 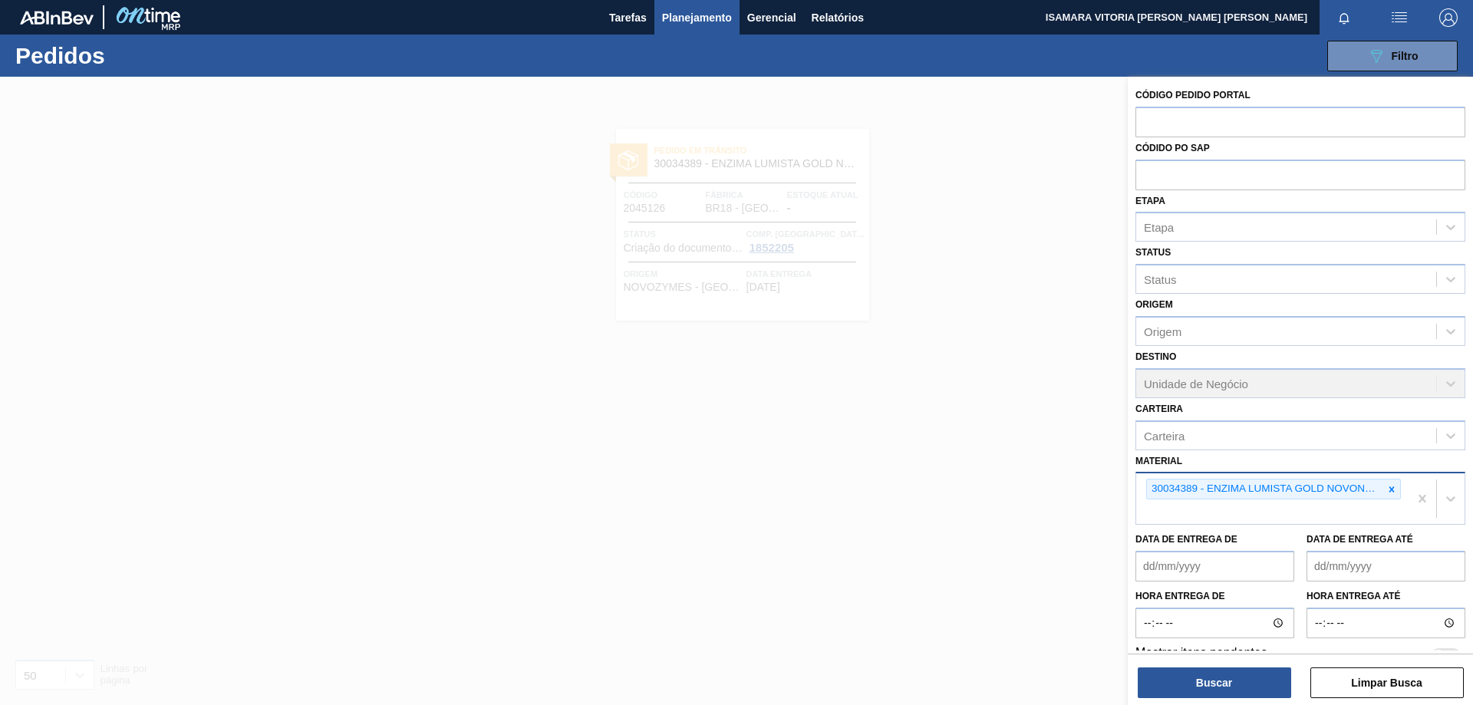 I want to click on button: Notificações, so click(x=1344, y=18).